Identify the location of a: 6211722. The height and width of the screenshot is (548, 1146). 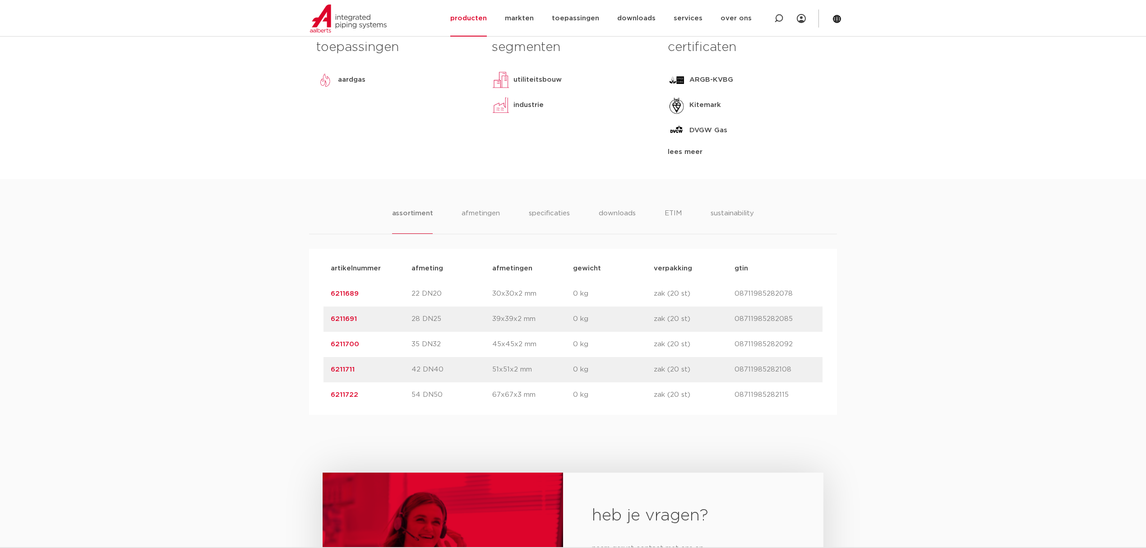
(344, 394).